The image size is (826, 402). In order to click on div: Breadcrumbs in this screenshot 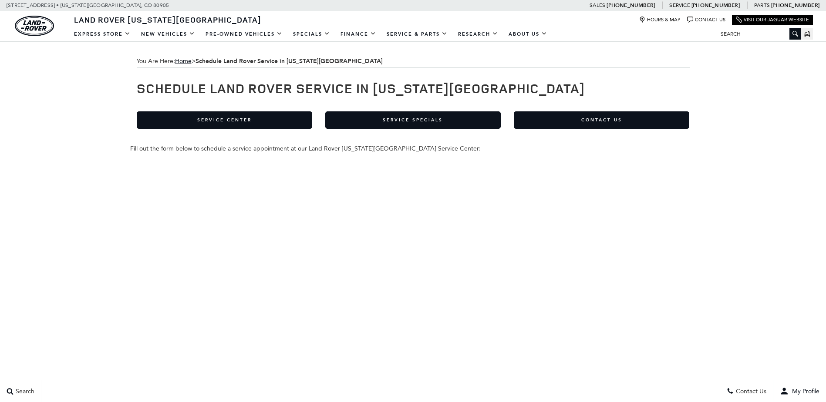, I will do `click(413, 61)`.